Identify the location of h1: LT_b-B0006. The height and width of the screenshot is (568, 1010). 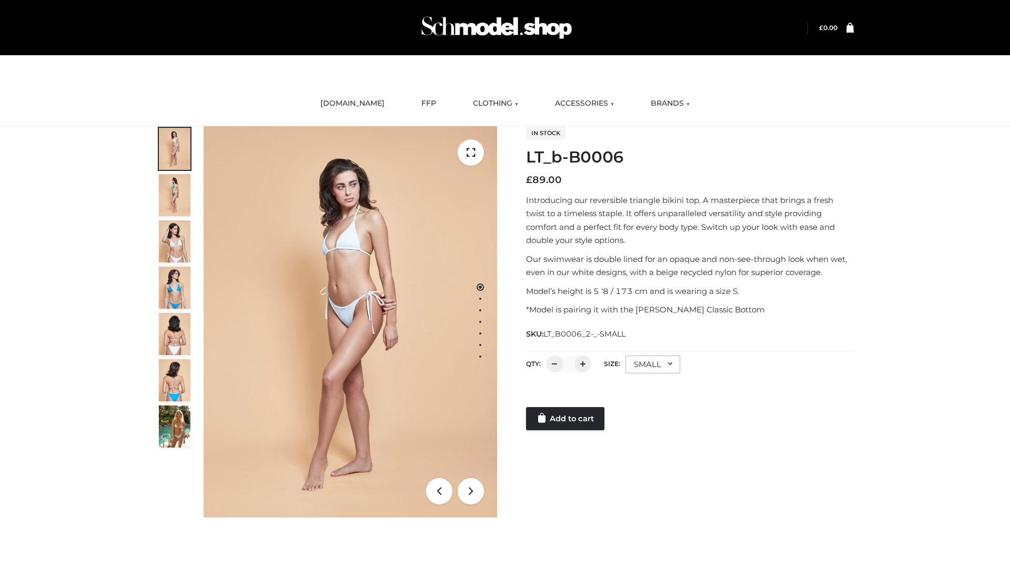
(690, 157).